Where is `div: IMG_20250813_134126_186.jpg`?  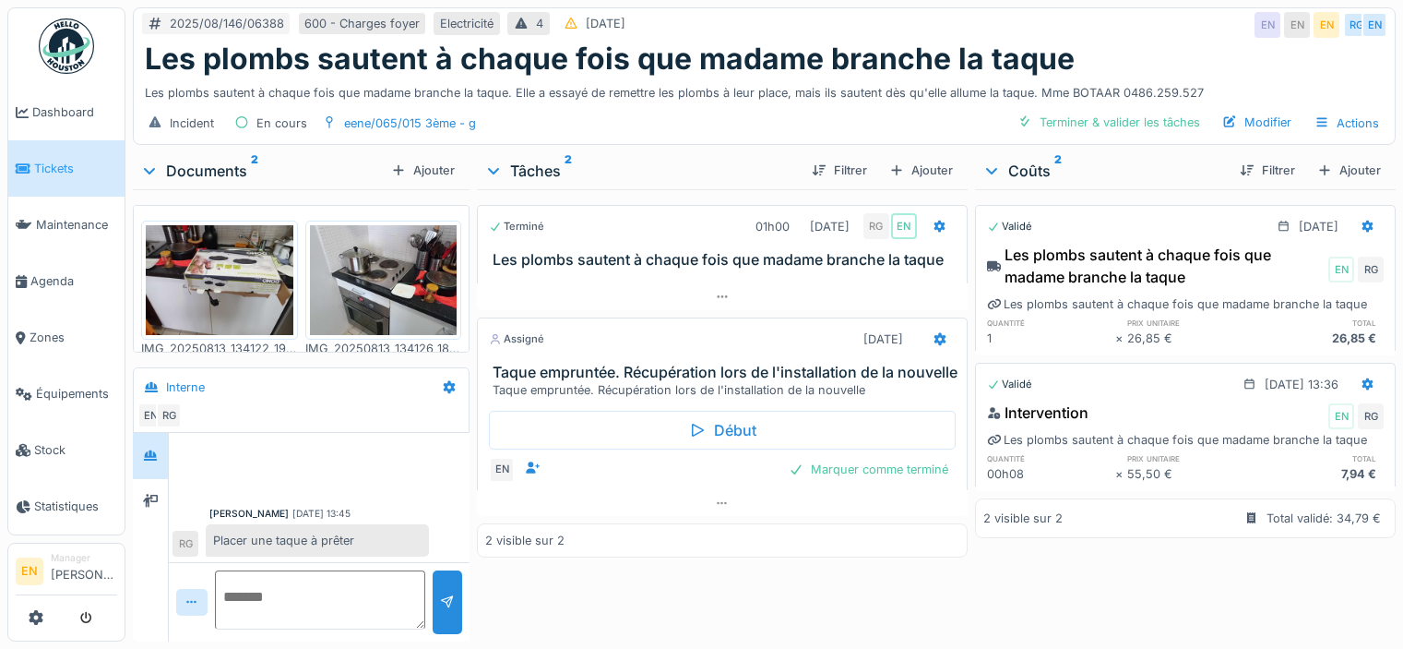
div: IMG_20250813_134126_186.jpg is located at coordinates (384, 348).